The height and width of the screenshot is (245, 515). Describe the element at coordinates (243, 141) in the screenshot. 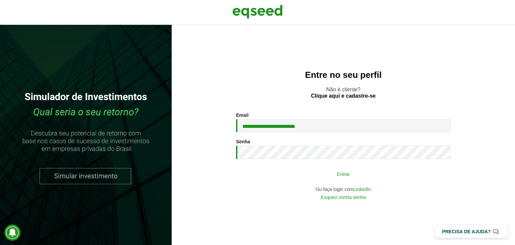

I see `label: Senha` at that location.